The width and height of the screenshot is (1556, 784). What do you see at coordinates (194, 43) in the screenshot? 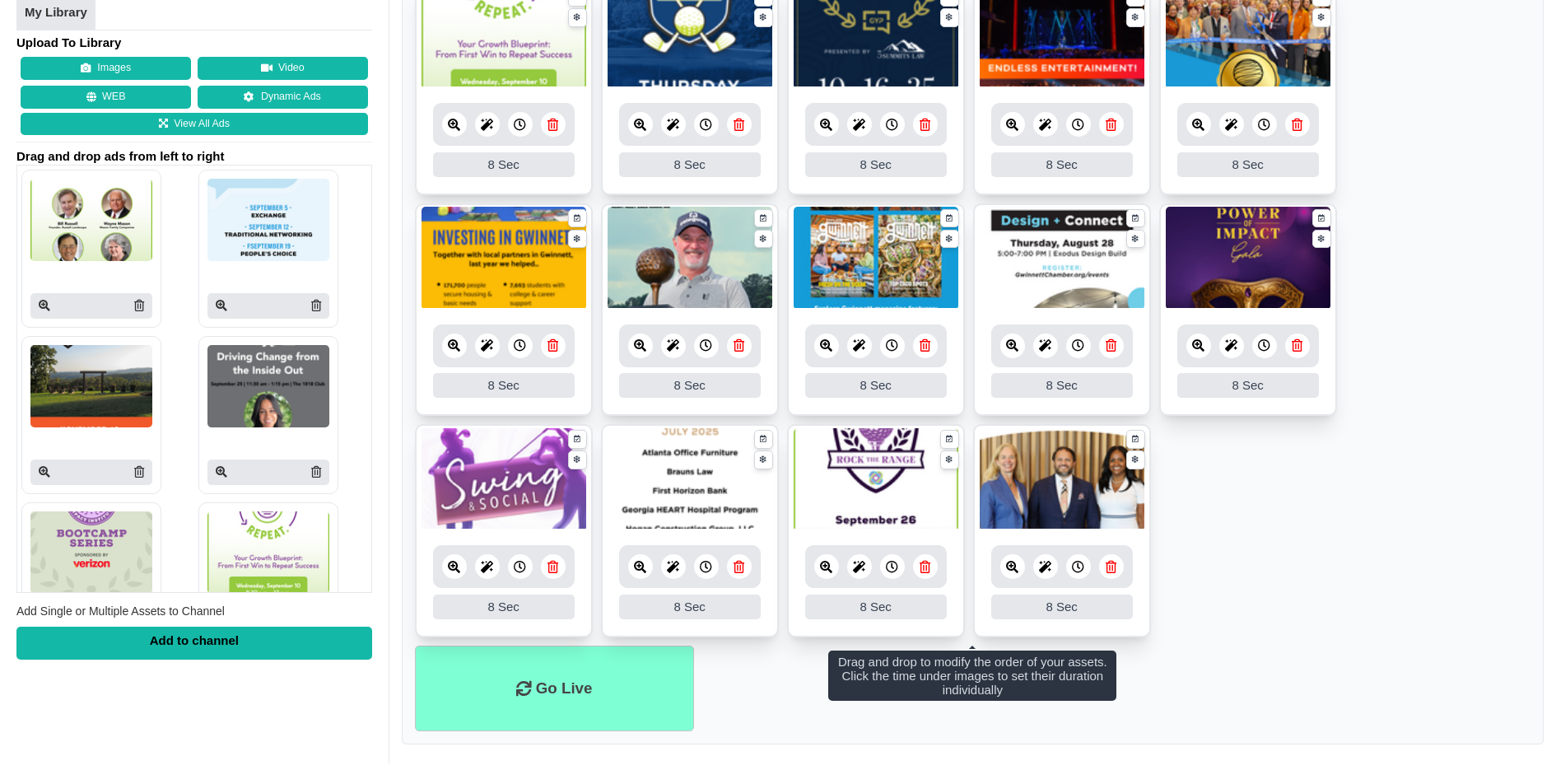
I see `h4: Upload To Library` at bounding box center [194, 43].